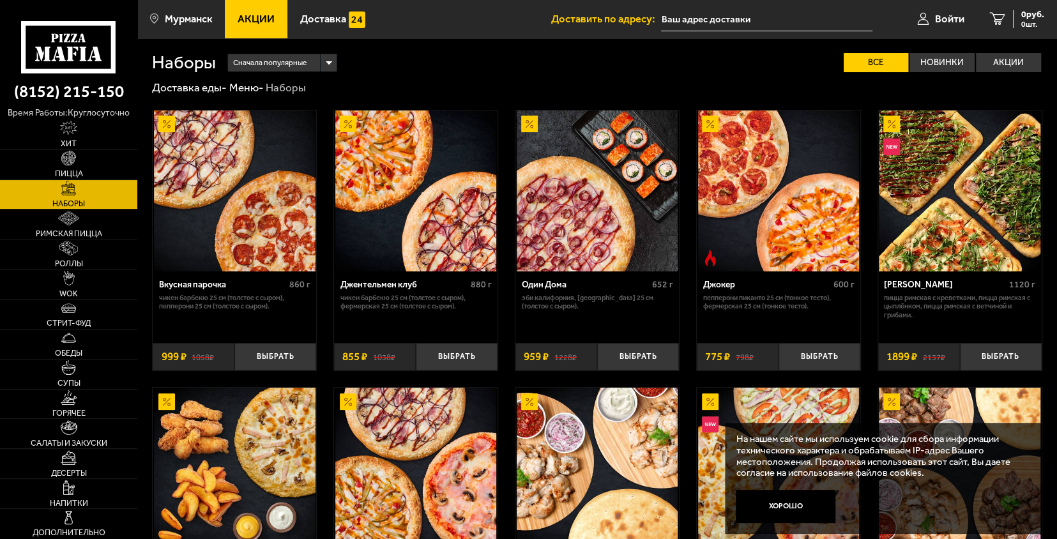  Describe the element at coordinates (779, 191) in the screenshot. I see `img: Джокер` at that location.